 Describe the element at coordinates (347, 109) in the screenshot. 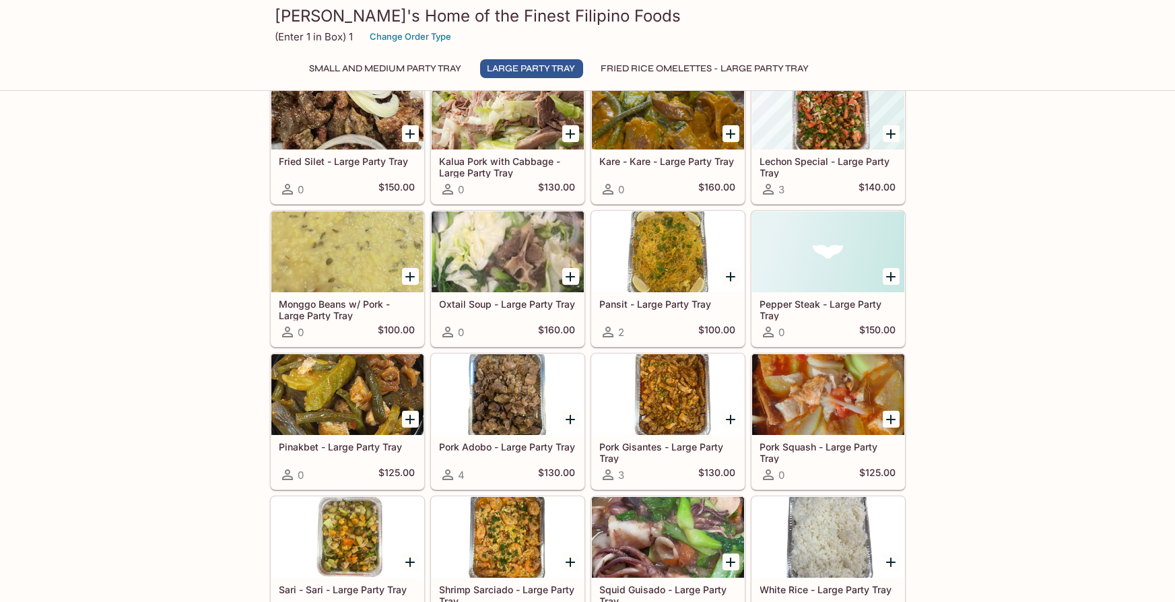

I see `div: Fried Silet - Large Party Tray` at that location.